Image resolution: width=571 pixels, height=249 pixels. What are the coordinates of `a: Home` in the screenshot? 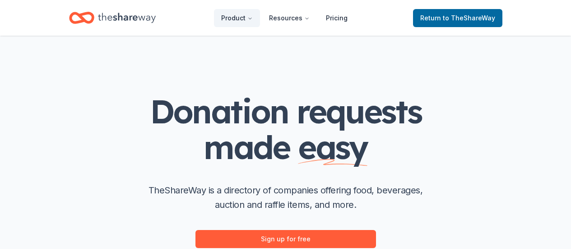 It's located at (112, 18).